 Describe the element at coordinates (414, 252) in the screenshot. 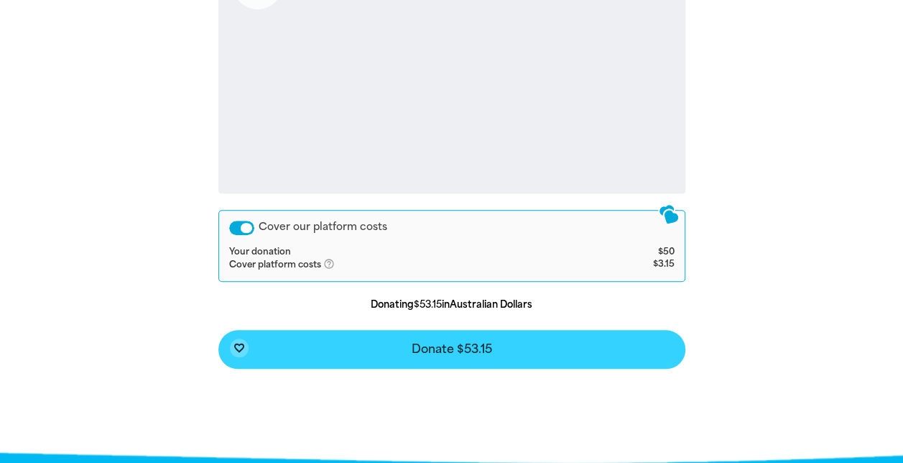

I see `td: Your donation` at that location.